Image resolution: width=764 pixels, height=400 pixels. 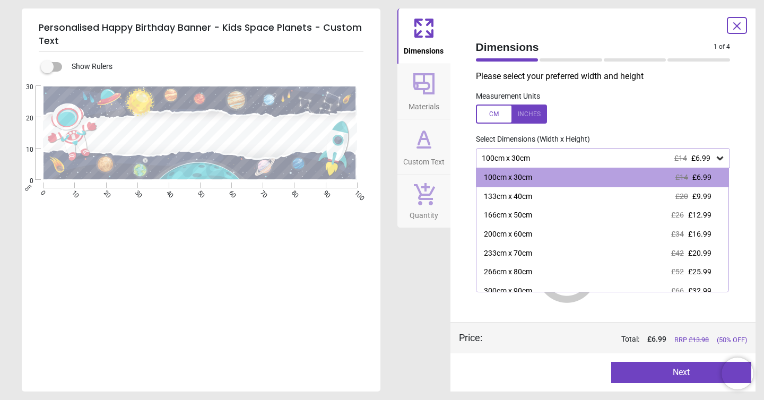 I want to click on span: 6.99, so click(x=659, y=339).